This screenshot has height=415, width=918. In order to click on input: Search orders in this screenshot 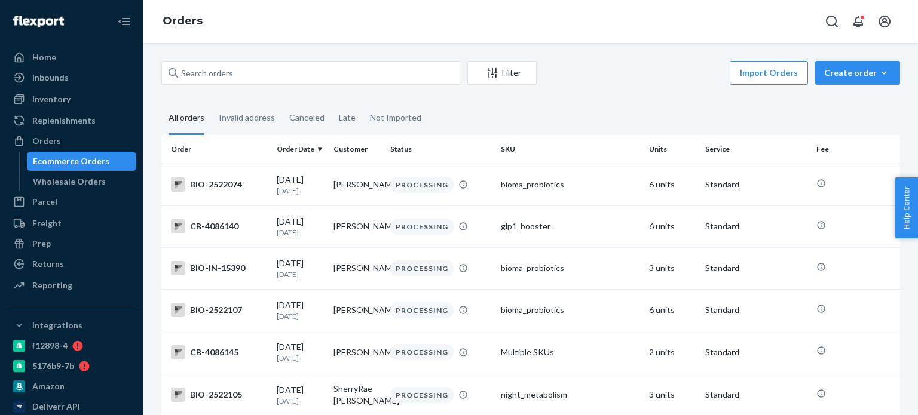, I will do `click(311, 73)`.